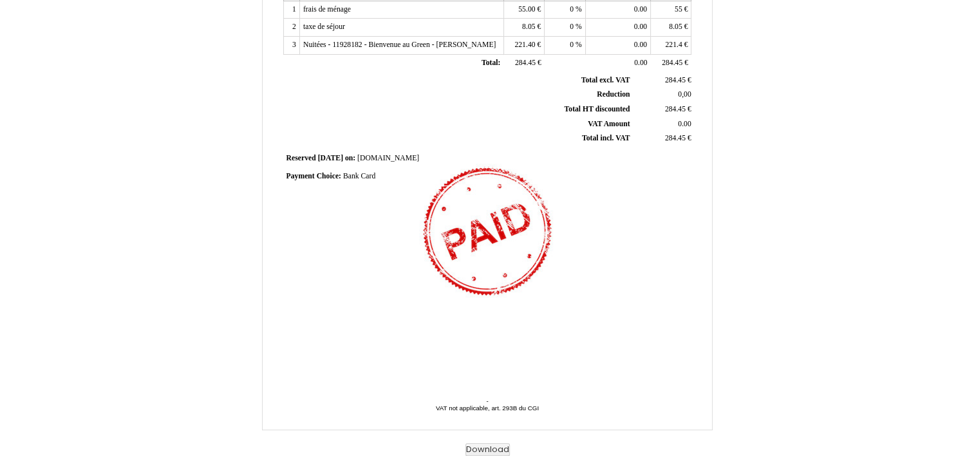 The width and height of the screenshot is (974, 456). What do you see at coordinates (527, 9) in the screenshot?
I see `span: 55.00` at bounding box center [527, 9].